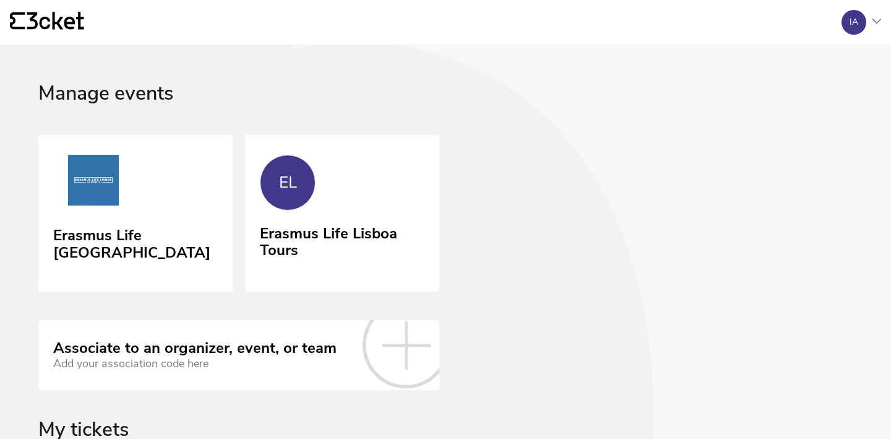 This screenshot has width=891, height=439. Describe the element at coordinates (195, 349) in the screenshot. I see `div: Associate to an organizer, event, or team` at that location.